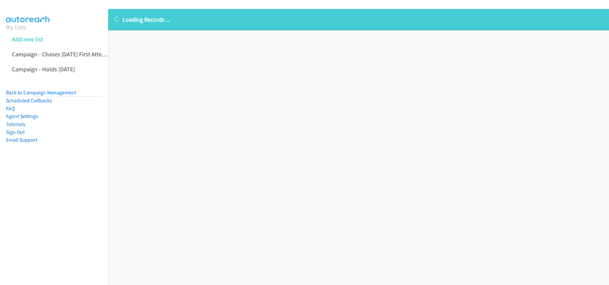 This screenshot has height=285, width=609. I want to click on a: Agent Settings, so click(22, 116).